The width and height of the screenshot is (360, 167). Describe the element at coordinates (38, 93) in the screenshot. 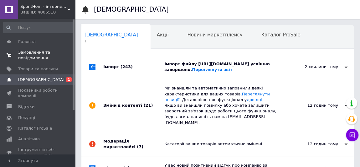

I see `span: Показники роботи компанії` at that location.